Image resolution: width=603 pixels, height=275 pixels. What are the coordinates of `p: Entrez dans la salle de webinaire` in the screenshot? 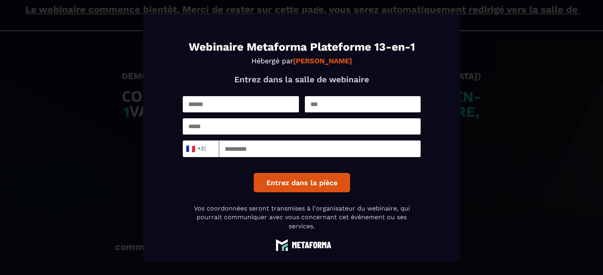 It's located at (302, 79).